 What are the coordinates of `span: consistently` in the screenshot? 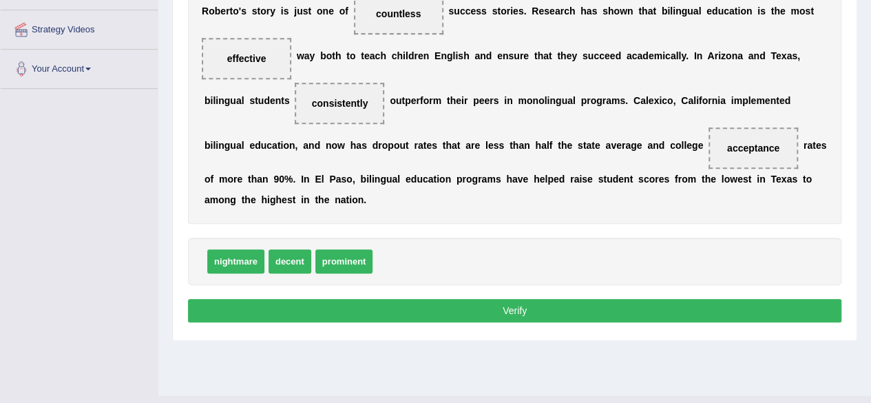 It's located at (340, 103).